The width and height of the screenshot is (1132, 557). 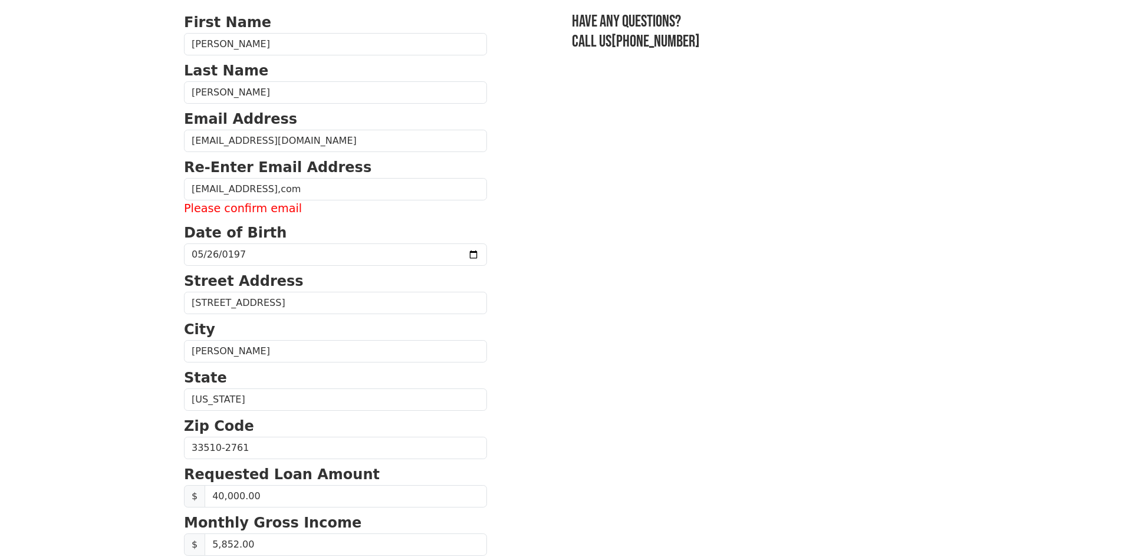 What do you see at coordinates (282, 475) in the screenshot?
I see `strong: Requested Loan Amount` at bounding box center [282, 475].